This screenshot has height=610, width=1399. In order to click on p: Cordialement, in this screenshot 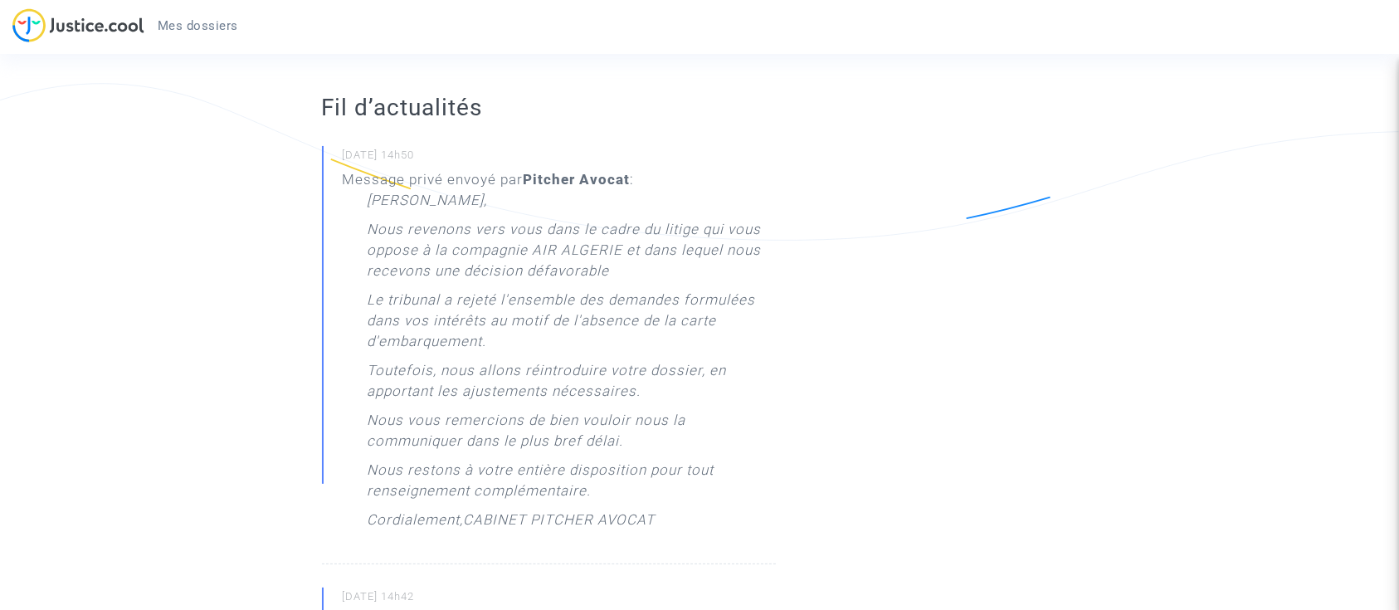, I will do `click(416, 524)`.